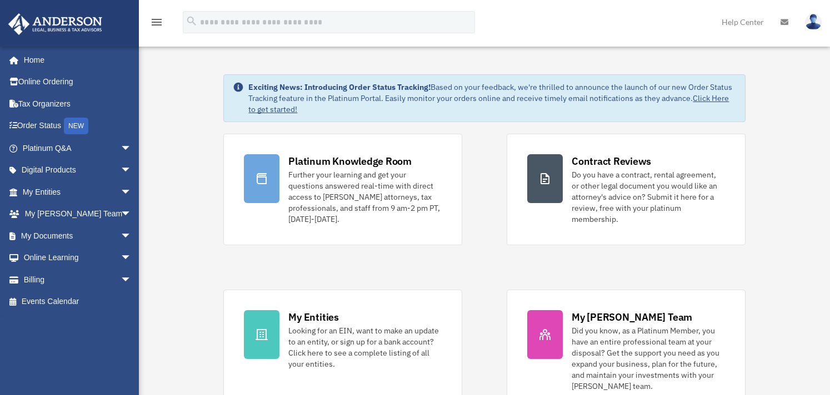  I want to click on a: menu, so click(157, 24).